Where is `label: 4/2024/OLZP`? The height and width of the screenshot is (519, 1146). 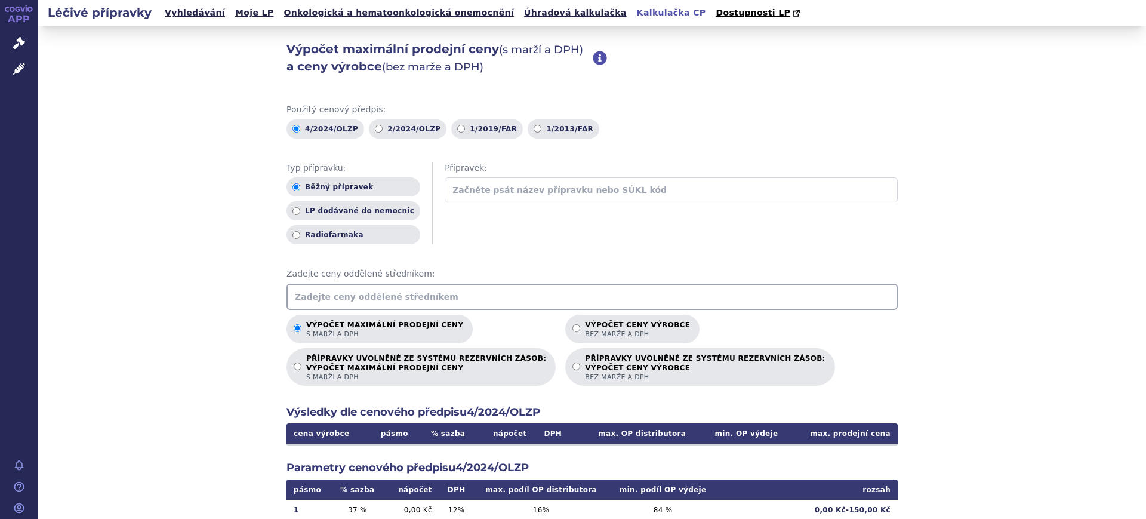
label: 4/2024/OLZP is located at coordinates (325, 129).